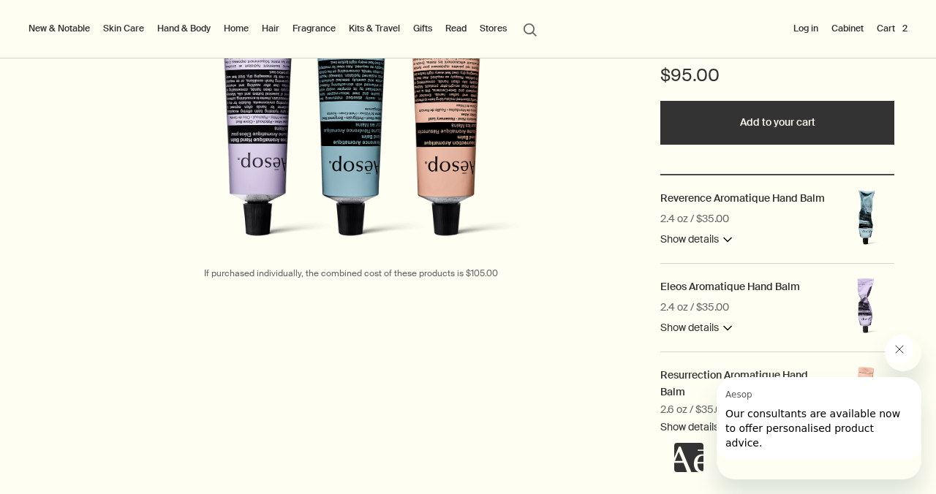  Describe the element at coordinates (351, 273) in the screenshot. I see `p: If purchased individually, the combined cost of these products is $105.00` at that location.